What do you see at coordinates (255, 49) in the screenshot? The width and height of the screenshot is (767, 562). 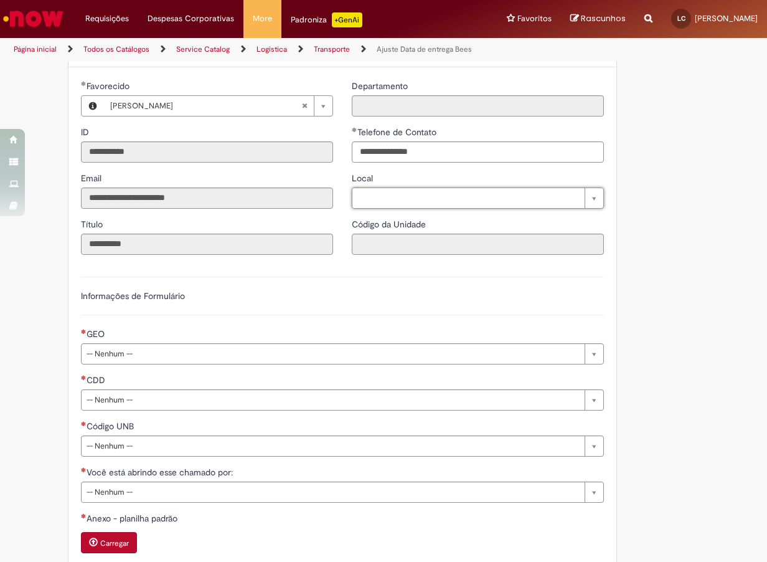 I see `ul: Trilhas de página` at bounding box center [255, 49].